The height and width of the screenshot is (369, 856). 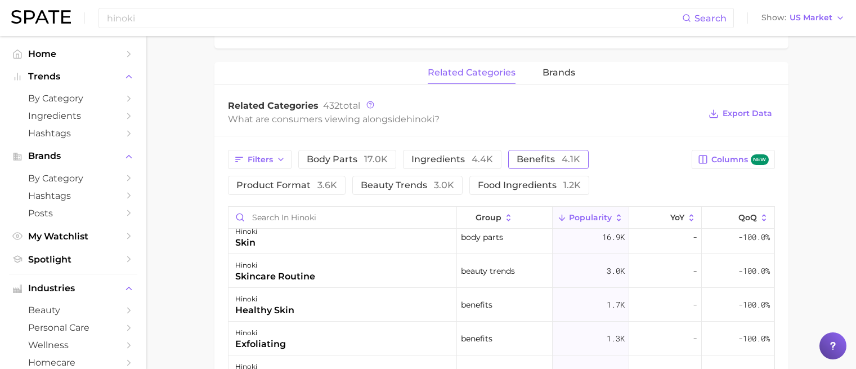 I want to click on span: 3.0k, so click(x=444, y=185).